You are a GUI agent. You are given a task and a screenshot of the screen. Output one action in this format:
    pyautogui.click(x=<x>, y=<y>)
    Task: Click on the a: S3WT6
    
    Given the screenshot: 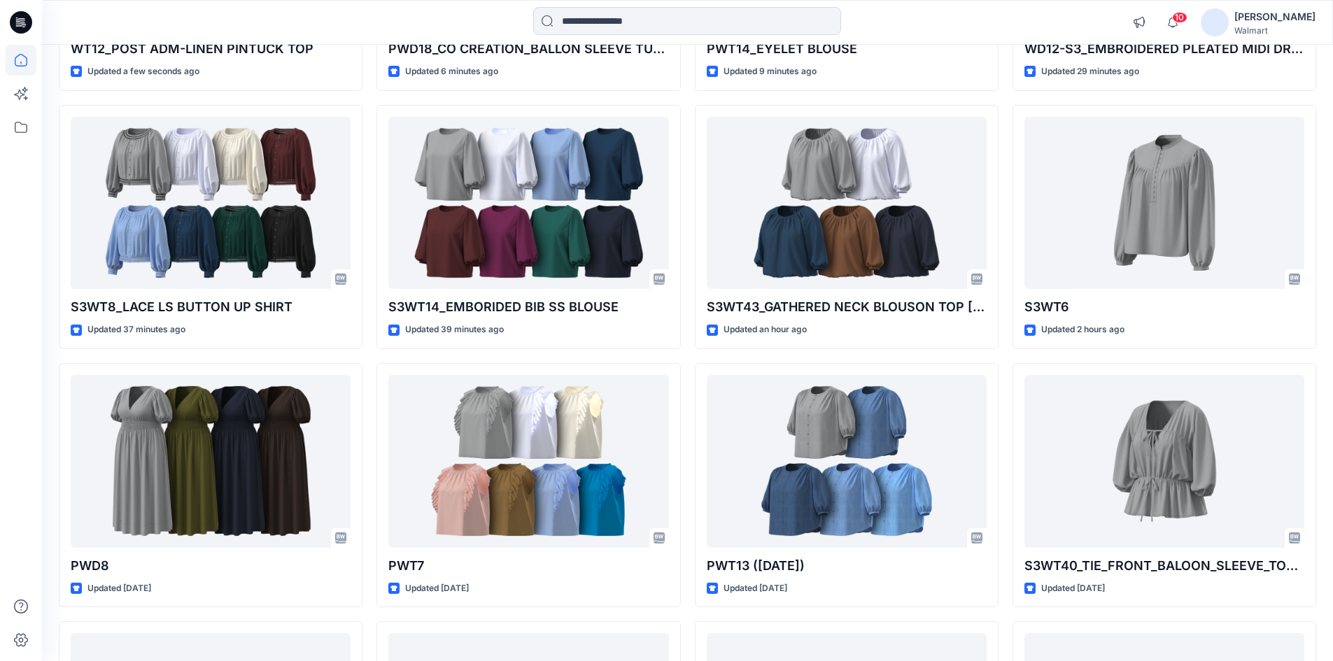 What is the action you would take?
    pyautogui.click(x=1164, y=203)
    